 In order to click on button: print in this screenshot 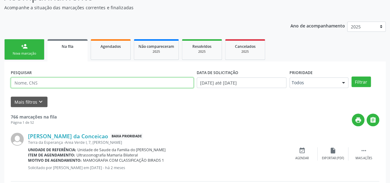, I will do `click(358, 120)`.